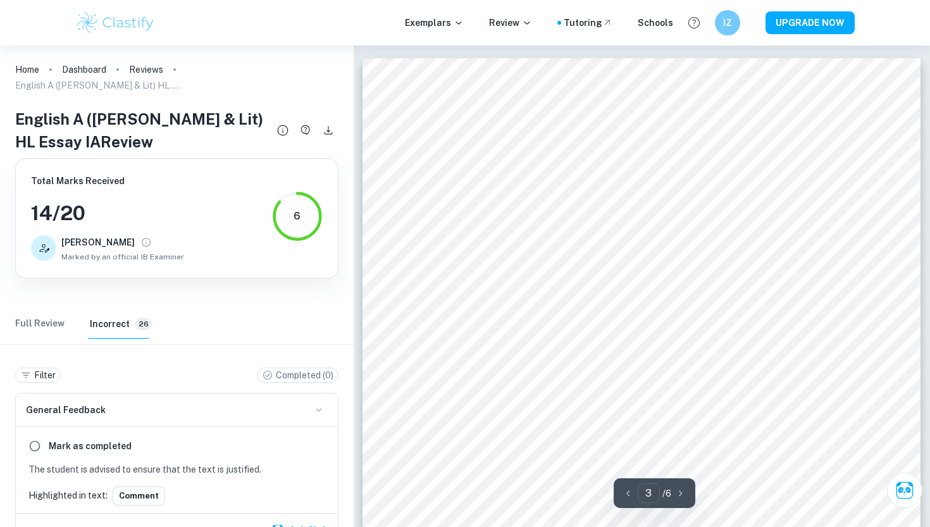  What do you see at coordinates (641, 209) in the screenshot?
I see `span: HL English A Literature Essay` at bounding box center [641, 209].